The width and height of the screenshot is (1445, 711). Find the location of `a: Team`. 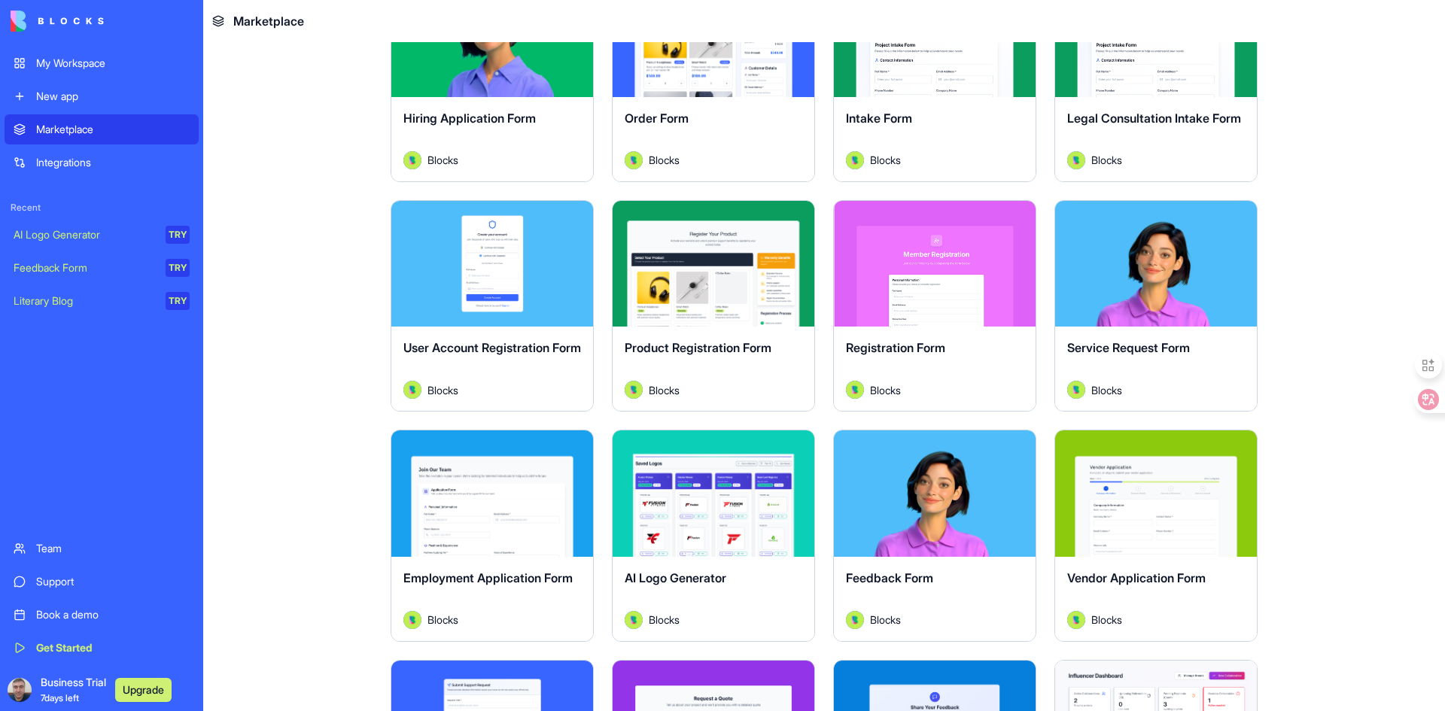

a: Team is located at coordinates (102, 549).